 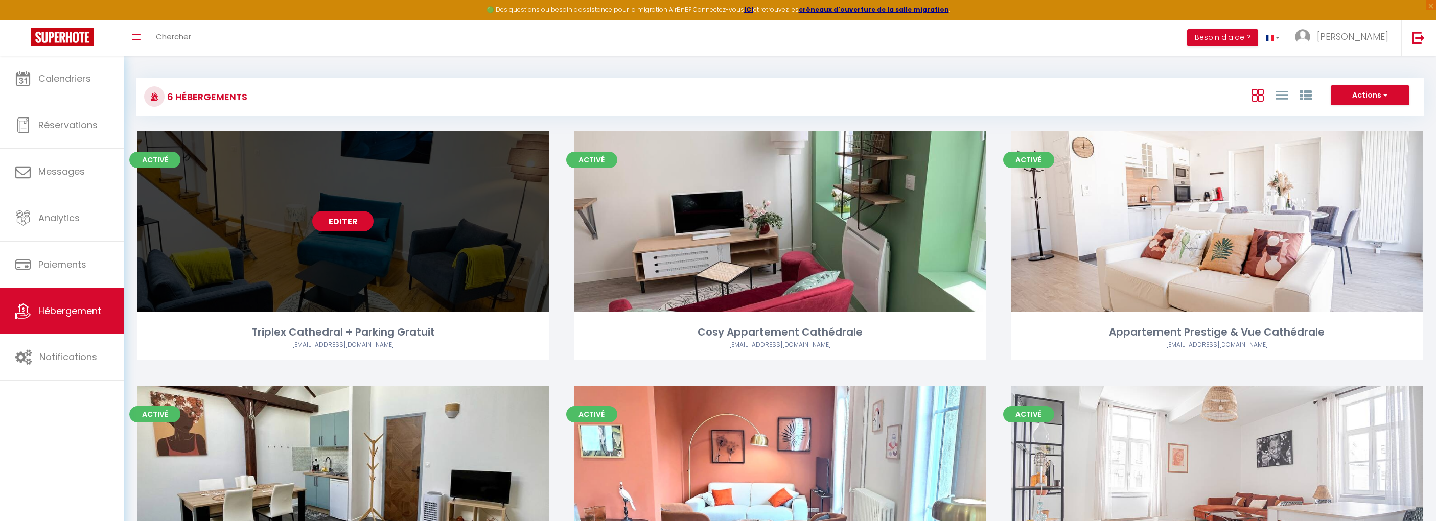 I want to click on div: Cosy Appartement Cathédrale, so click(x=780, y=332).